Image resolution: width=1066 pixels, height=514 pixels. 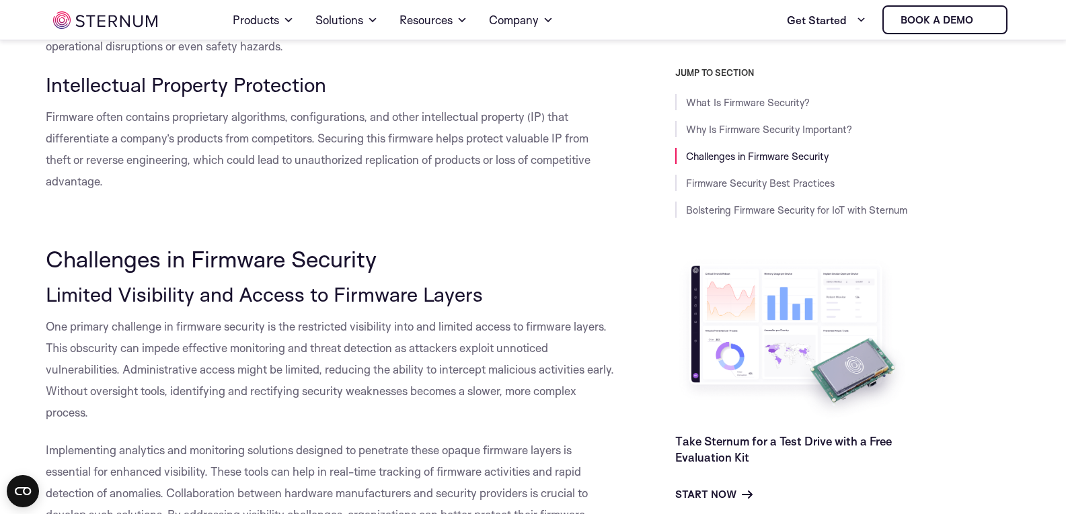 What do you see at coordinates (521, 20) in the screenshot?
I see `a: Company` at bounding box center [521, 20].